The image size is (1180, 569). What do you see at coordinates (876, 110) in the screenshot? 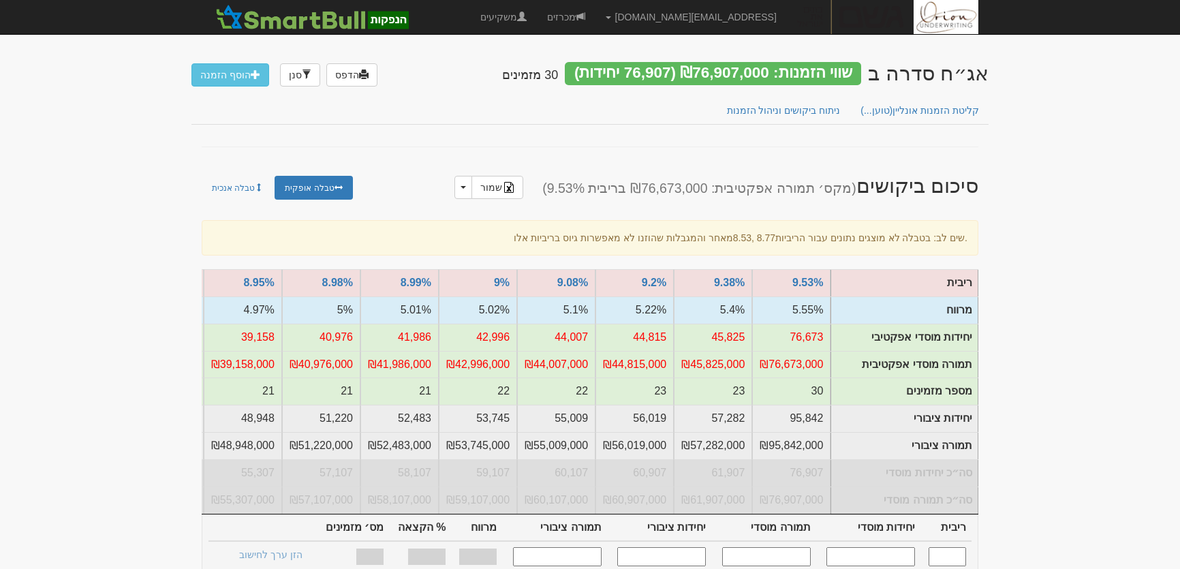
I see `span: (טוען...)` at bounding box center [876, 110].